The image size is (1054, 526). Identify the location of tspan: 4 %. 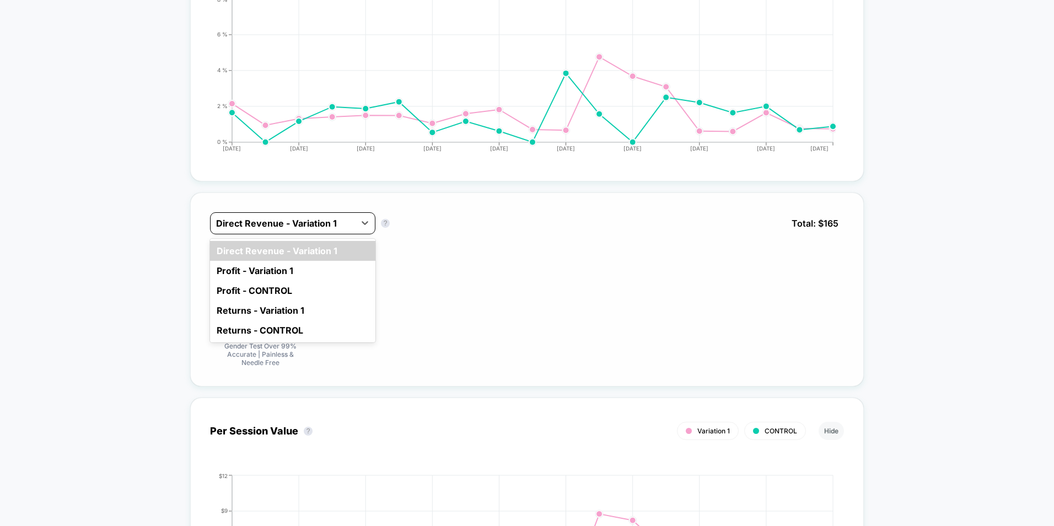
(222, 70).